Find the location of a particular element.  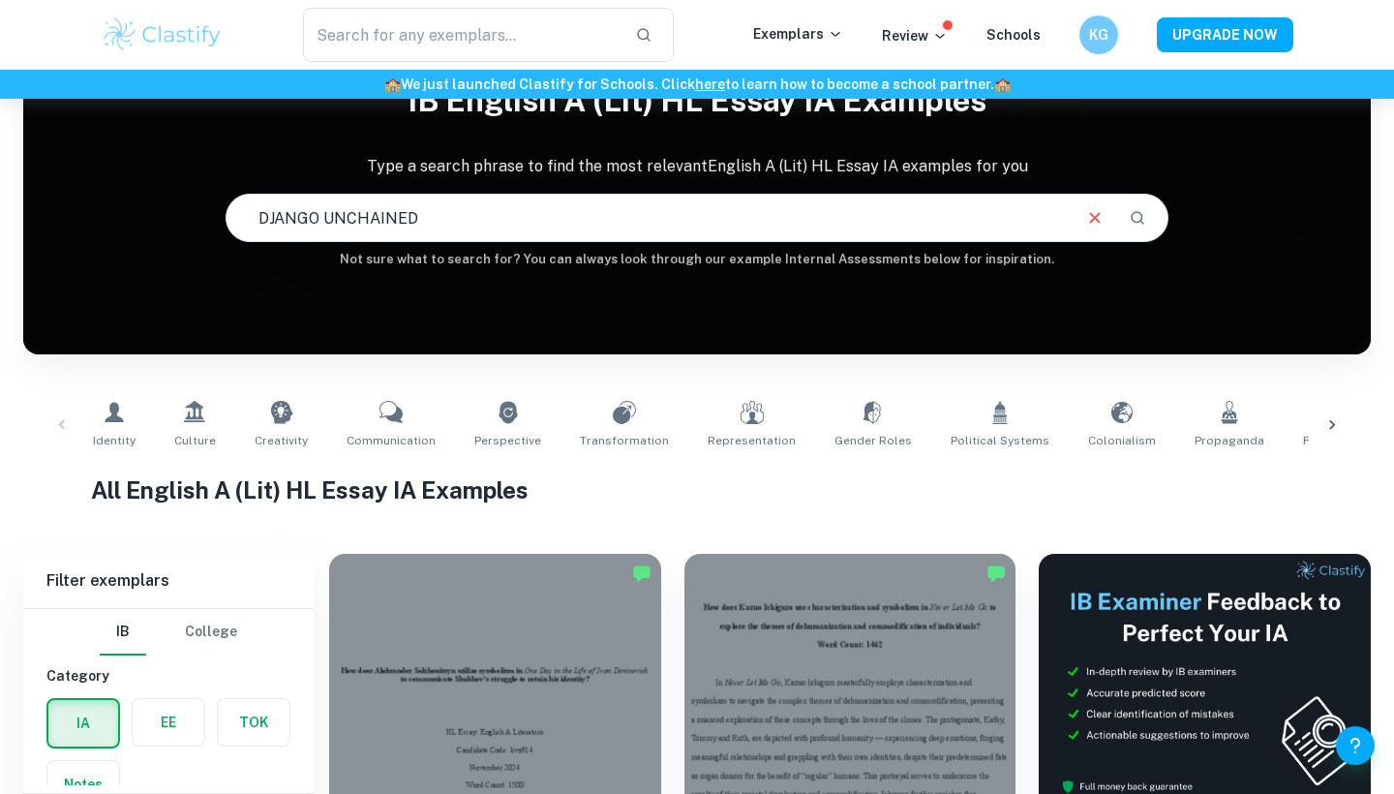

span: Communication is located at coordinates (391, 441).